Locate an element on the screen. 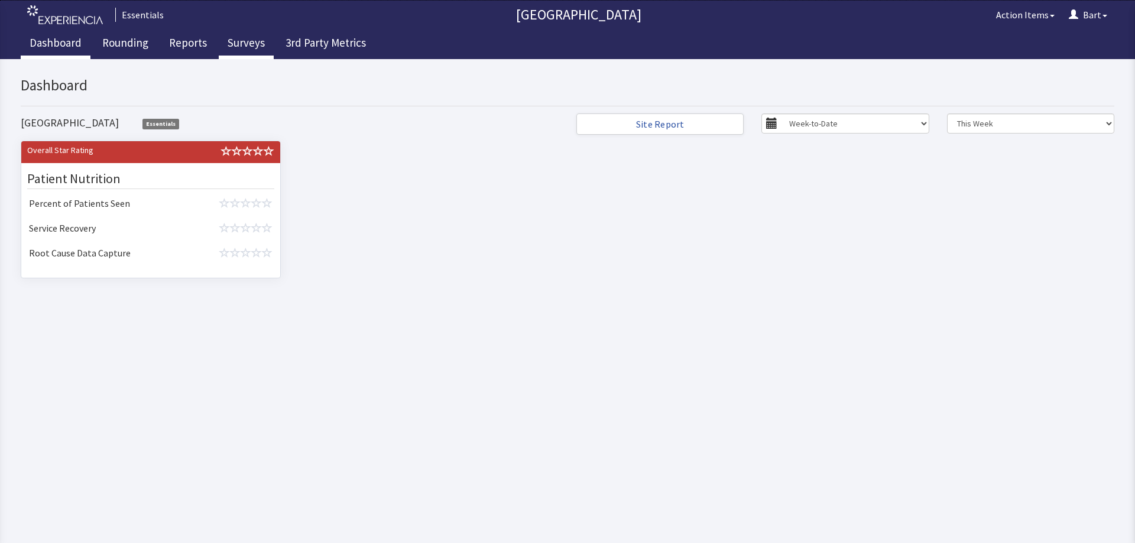  div: Patient Nutrition is located at coordinates (151, 120).